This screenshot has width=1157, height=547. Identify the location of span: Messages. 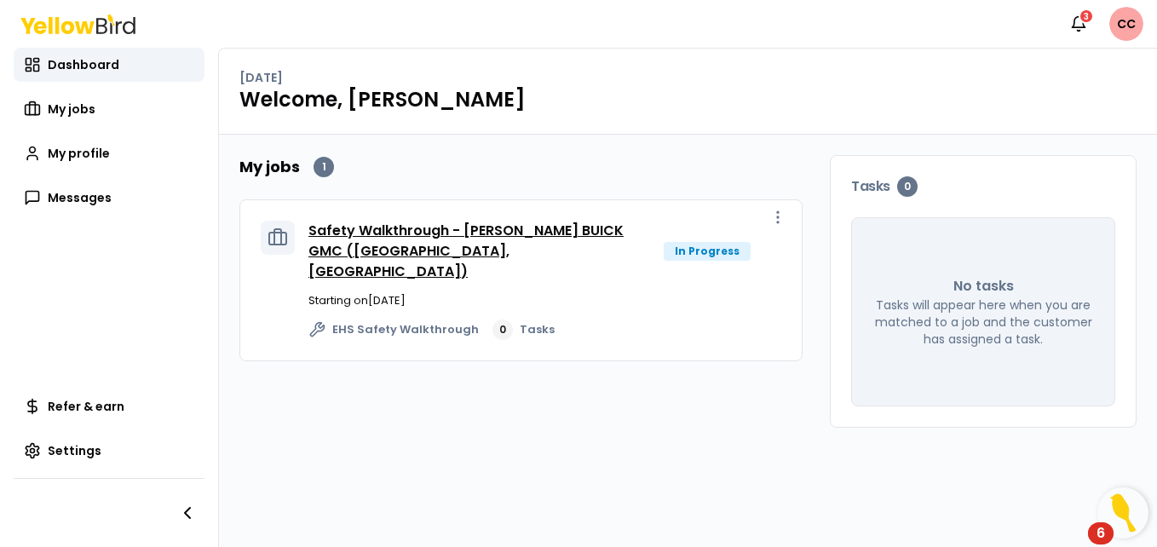
(79, 198).